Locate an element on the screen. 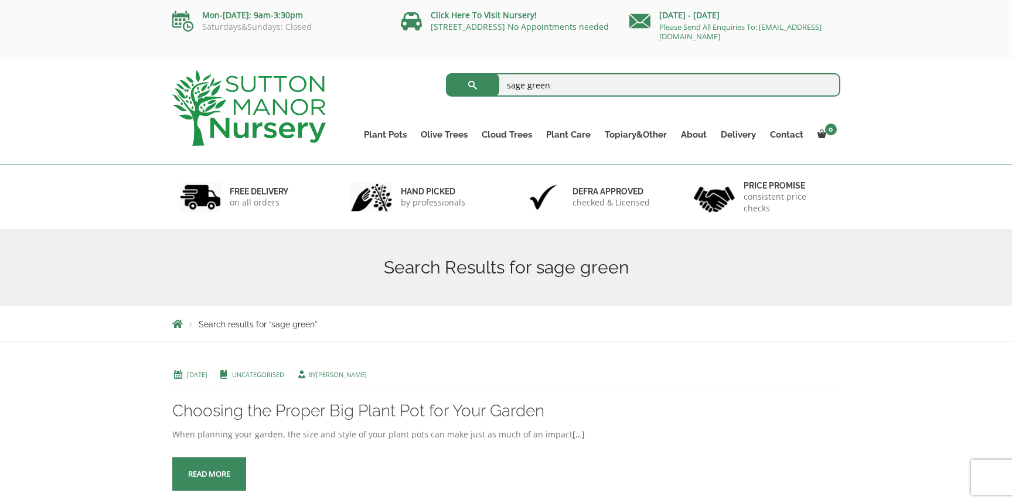 The height and width of the screenshot is (503, 1012). input: Search... is located at coordinates (643, 85).